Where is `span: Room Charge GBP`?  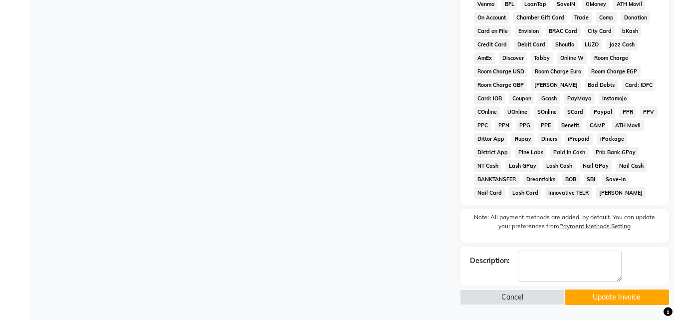 span: Room Charge GBP is located at coordinates (500, 85).